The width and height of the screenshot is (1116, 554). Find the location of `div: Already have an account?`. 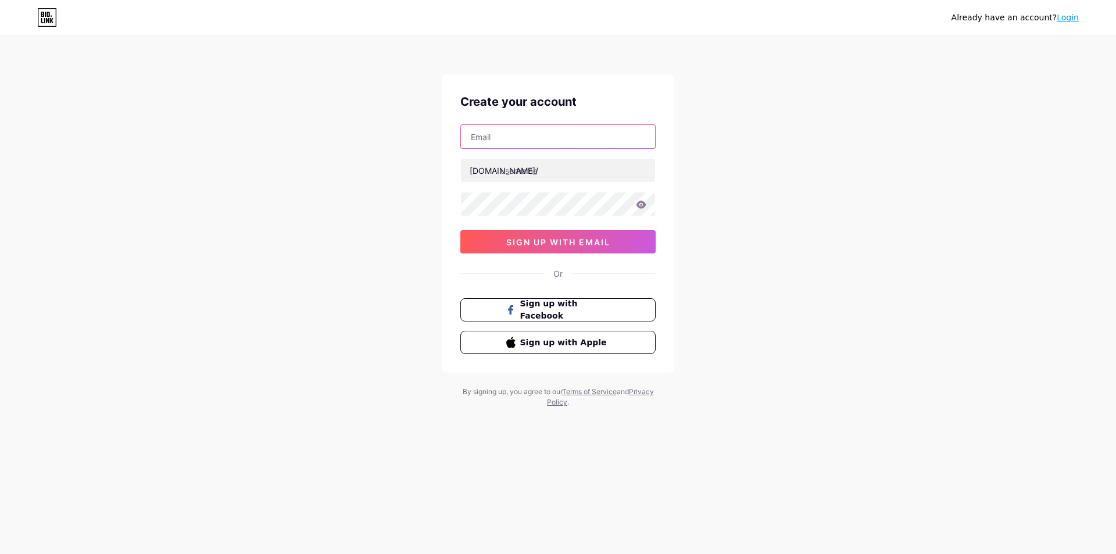

div: Already have an account? is located at coordinates (1015, 17).